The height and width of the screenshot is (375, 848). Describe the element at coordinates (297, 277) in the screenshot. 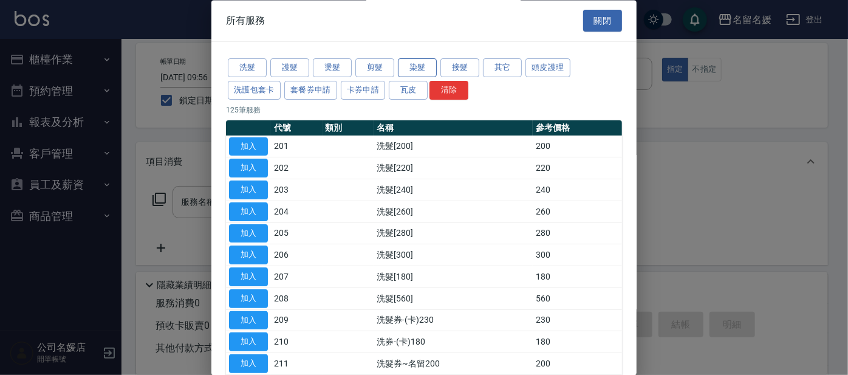

I see `td: 207` at that location.